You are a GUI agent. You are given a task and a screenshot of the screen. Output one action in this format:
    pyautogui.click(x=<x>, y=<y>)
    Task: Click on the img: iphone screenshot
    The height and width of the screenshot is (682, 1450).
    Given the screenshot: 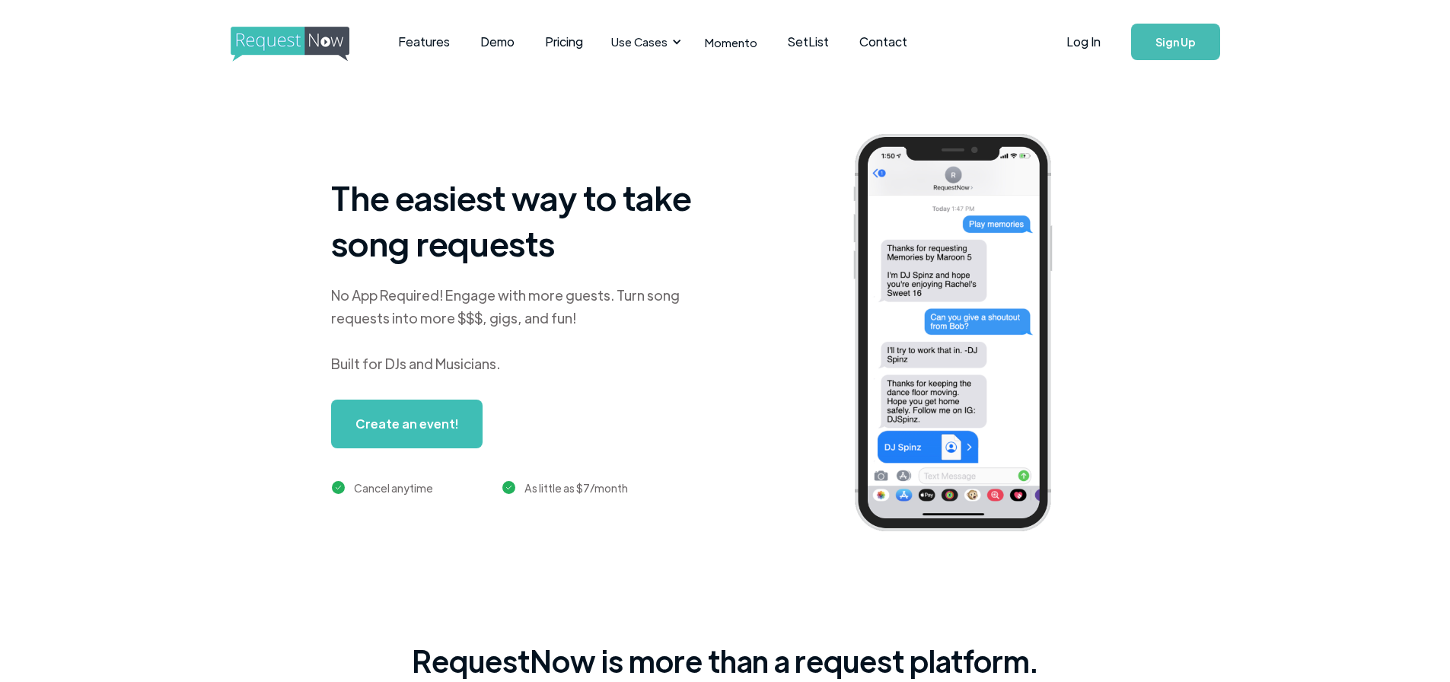 What is the action you would take?
    pyautogui.click(x=965, y=335)
    